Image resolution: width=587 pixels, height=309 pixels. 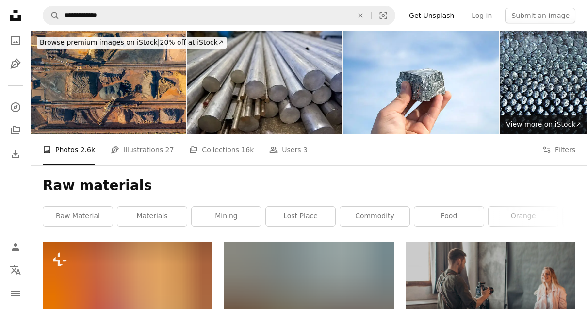 What do you see at coordinates (248, 150) in the screenshot?
I see `span: 16k` at bounding box center [248, 150].